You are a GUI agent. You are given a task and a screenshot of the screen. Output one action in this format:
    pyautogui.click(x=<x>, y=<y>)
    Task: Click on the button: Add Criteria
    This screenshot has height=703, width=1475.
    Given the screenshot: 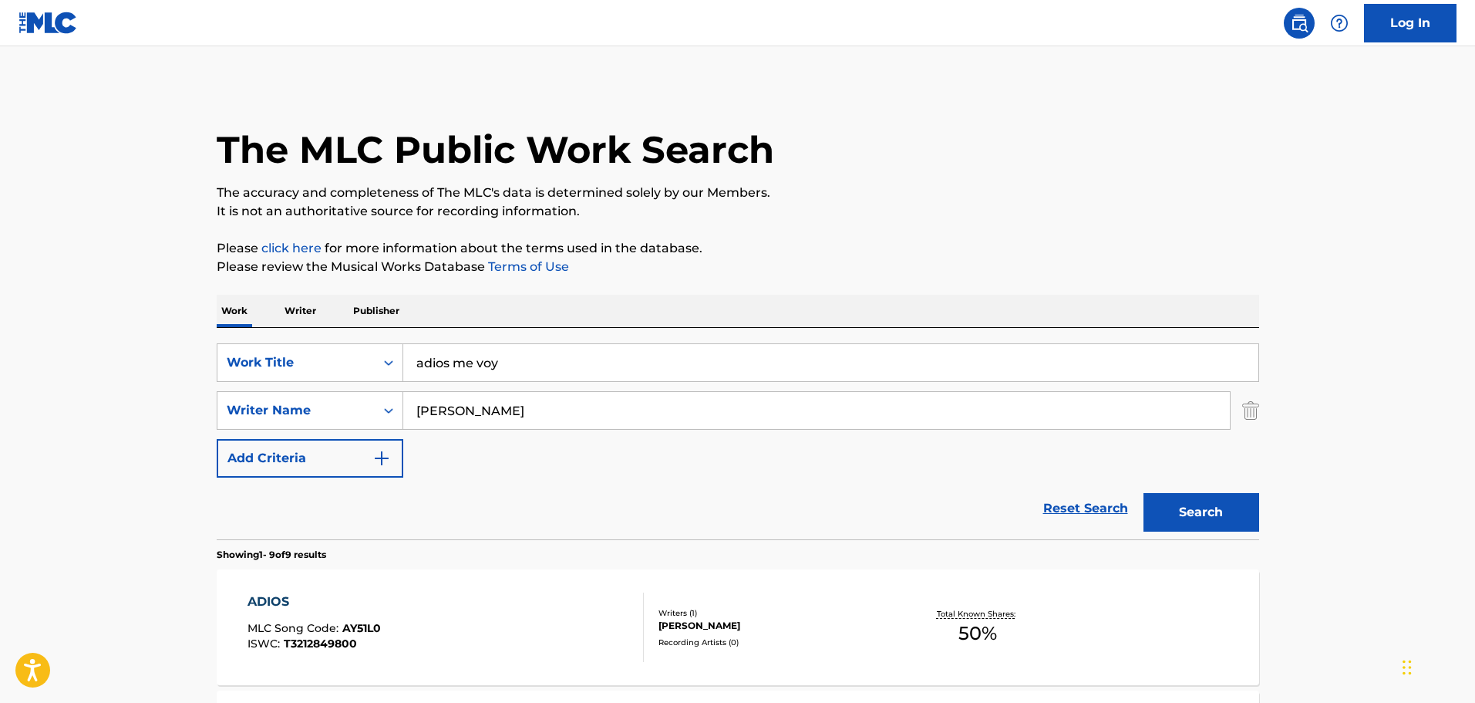 What is the action you would take?
    pyautogui.click(x=310, y=458)
    